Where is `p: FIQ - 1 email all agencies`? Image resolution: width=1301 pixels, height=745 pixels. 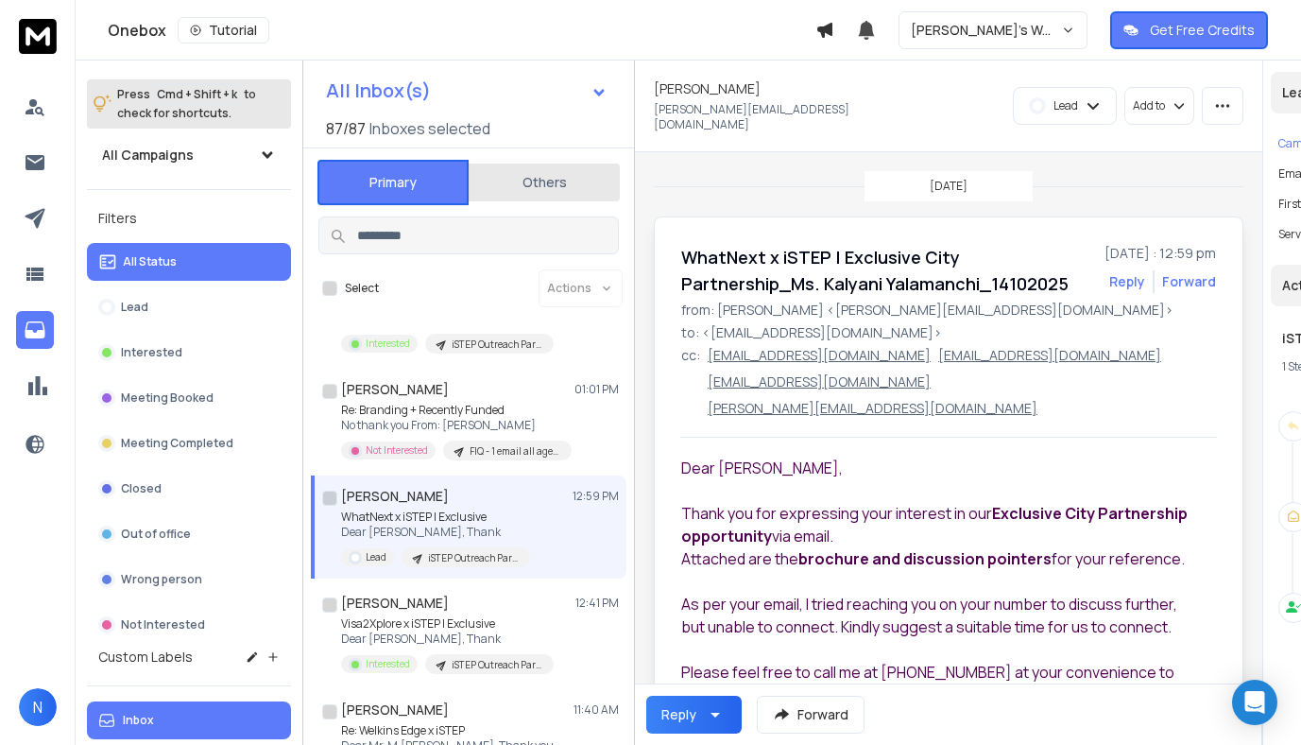
p: FIQ - 1 email all agencies is located at coordinates (515, 451).